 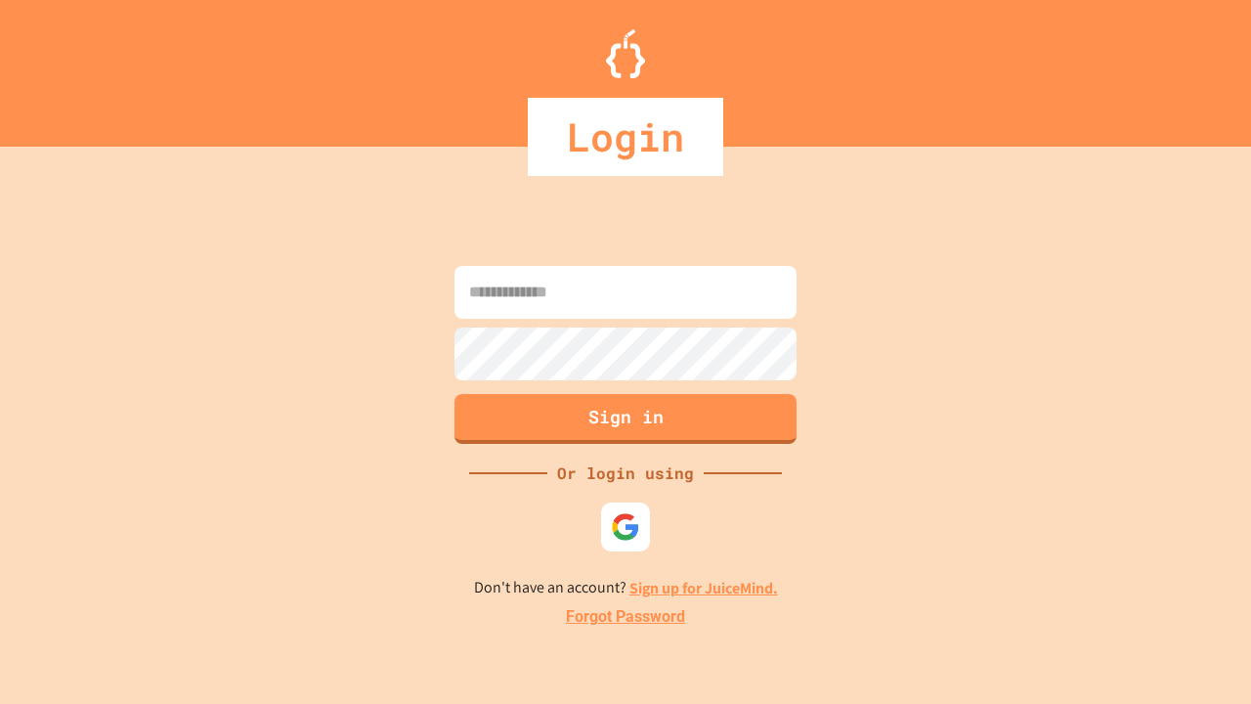 What do you see at coordinates (626, 473) in the screenshot?
I see `div: Or login using` at bounding box center [626, 473].